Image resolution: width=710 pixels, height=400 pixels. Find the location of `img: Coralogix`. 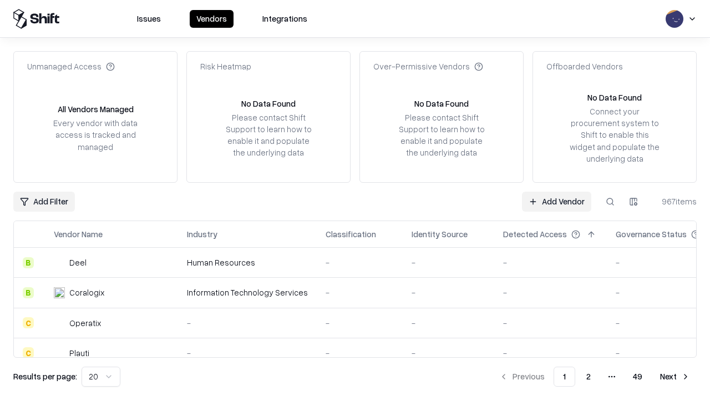

img: Coralogix is located at coordinates (59, 293).